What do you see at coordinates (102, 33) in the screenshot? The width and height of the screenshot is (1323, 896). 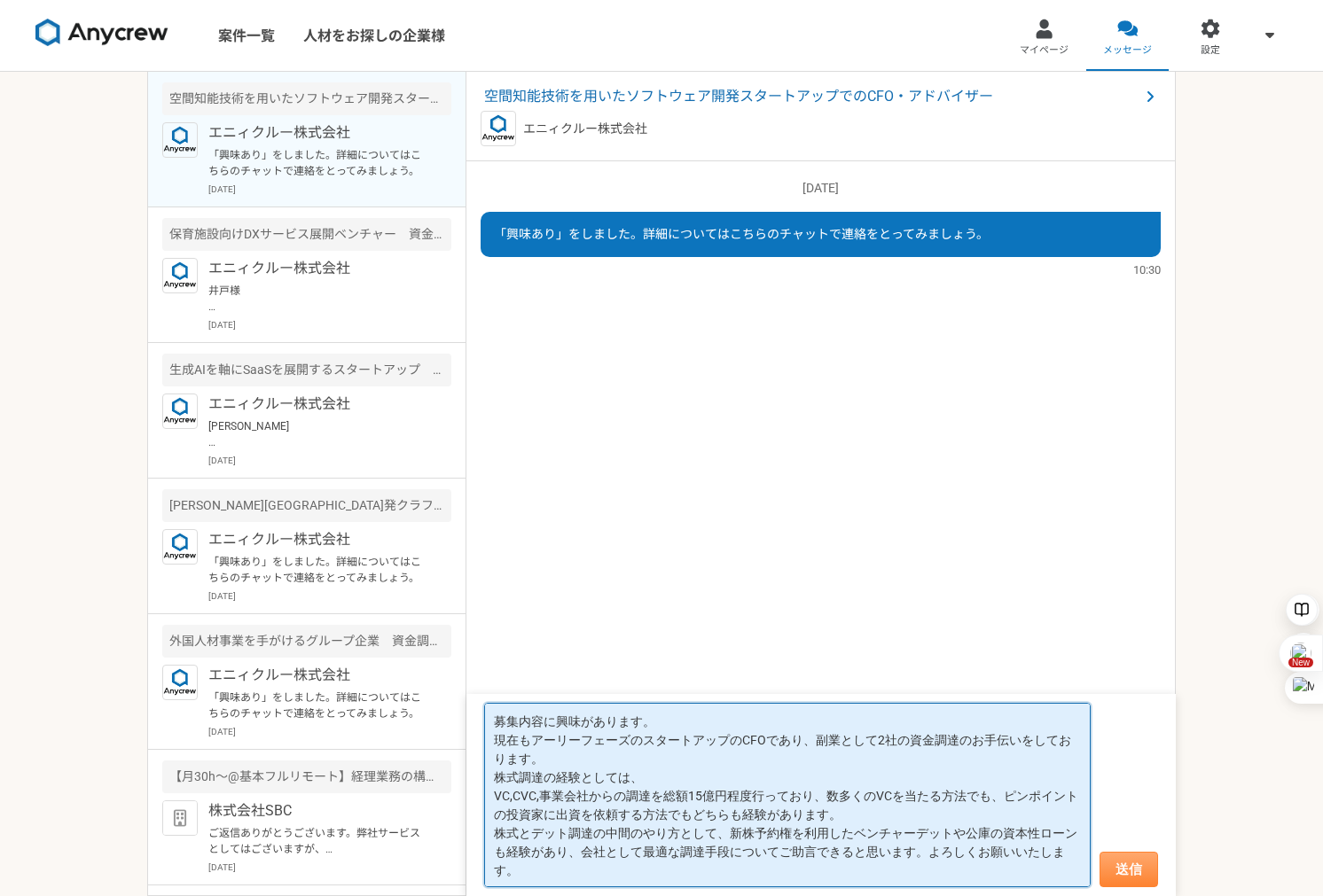 I see `img: 8DqYSo04kwAAAAASUVORK5CYII=` at bounding box center [102, 33].